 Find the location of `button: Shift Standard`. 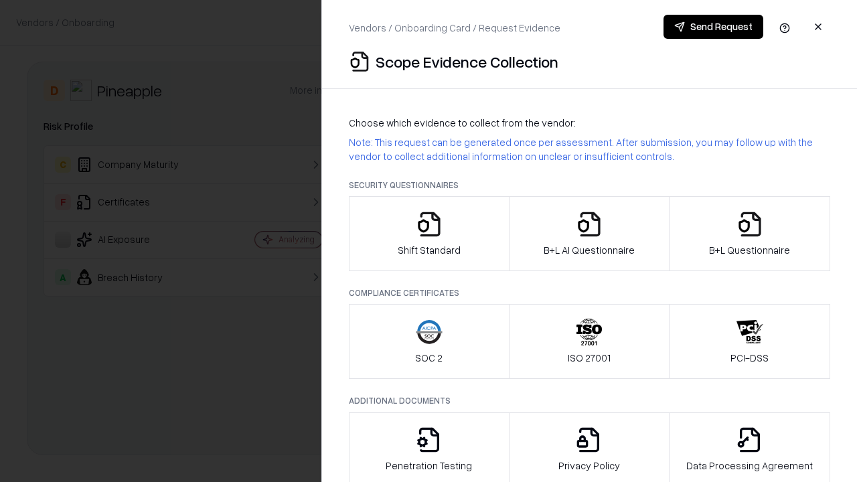

button: Shift Standard is located at coordinates (429, 234).